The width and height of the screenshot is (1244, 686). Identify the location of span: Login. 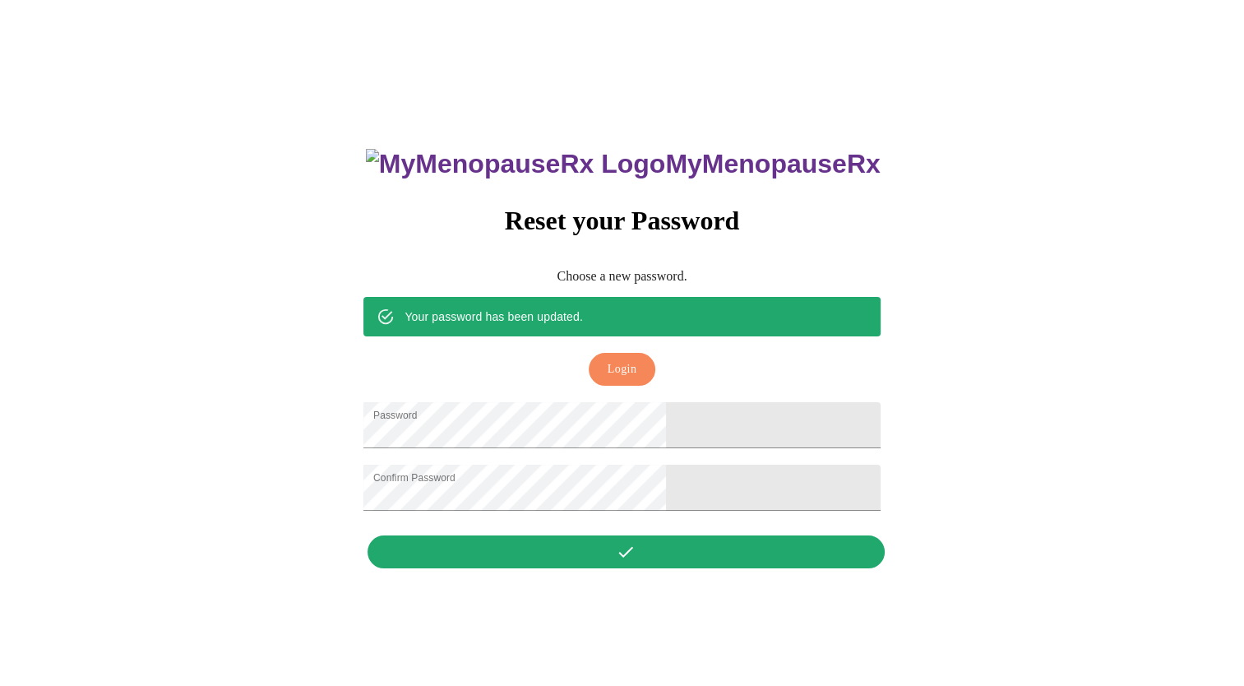
(622, 369).